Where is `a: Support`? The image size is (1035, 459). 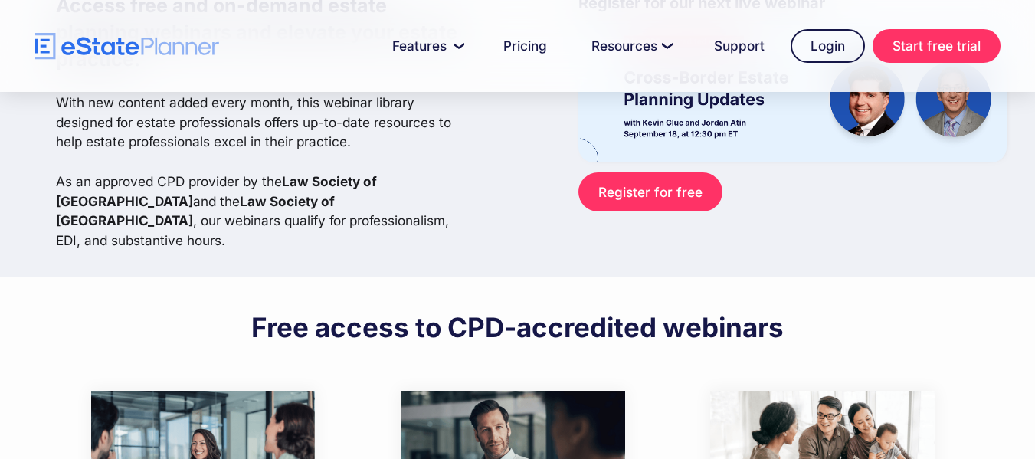
a: Support is located at coordinates (740, 46).